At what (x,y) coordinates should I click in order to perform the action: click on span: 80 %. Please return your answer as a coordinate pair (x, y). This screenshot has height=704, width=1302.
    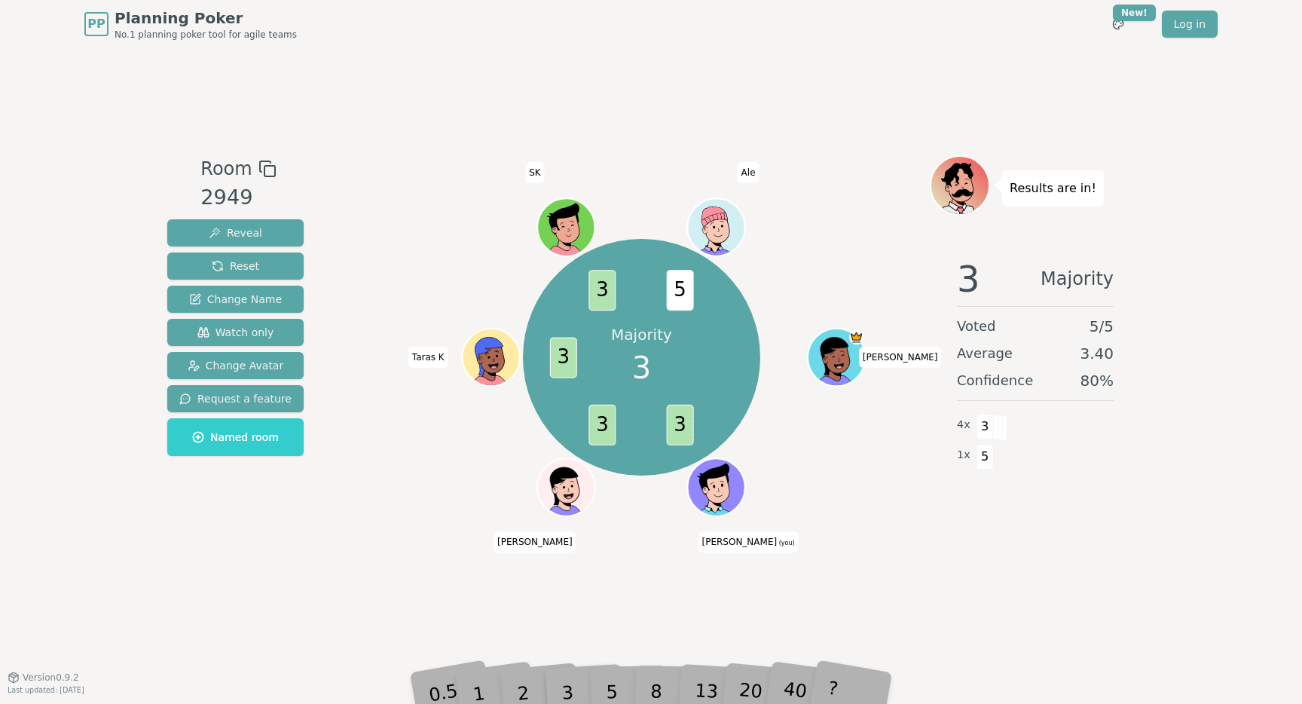
    Looking at the image, I should click on (1097, 380).